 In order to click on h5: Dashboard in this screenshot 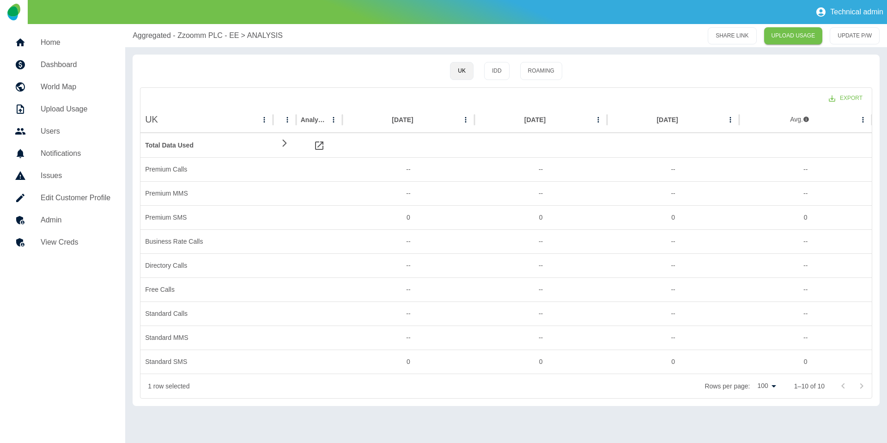, I will do `click(75, 65)`.